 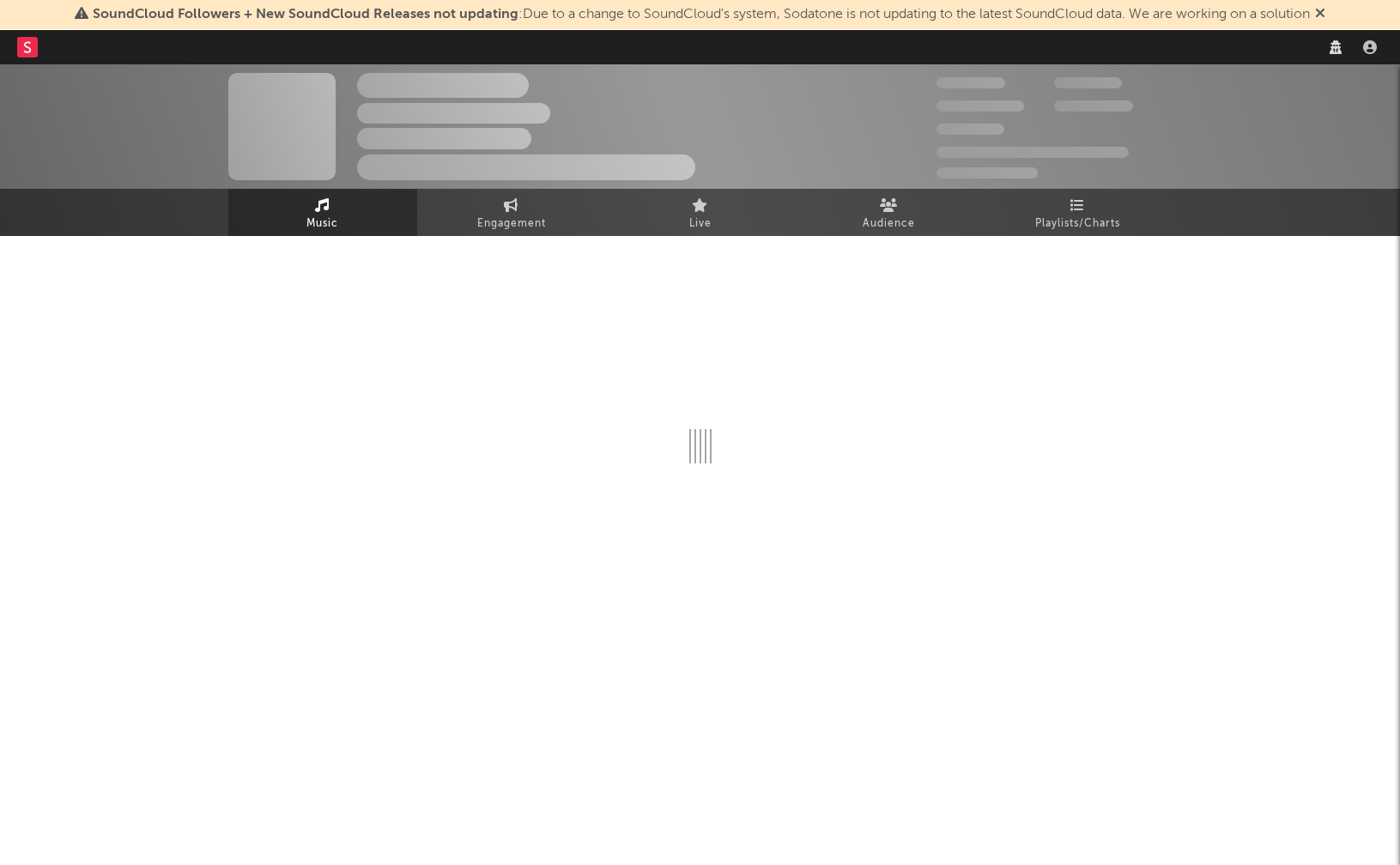 What do you see at coordinates (1078, 212) in the screenshot?
I see `a: Playlists/Charts` at bounding box center [1078, 212].